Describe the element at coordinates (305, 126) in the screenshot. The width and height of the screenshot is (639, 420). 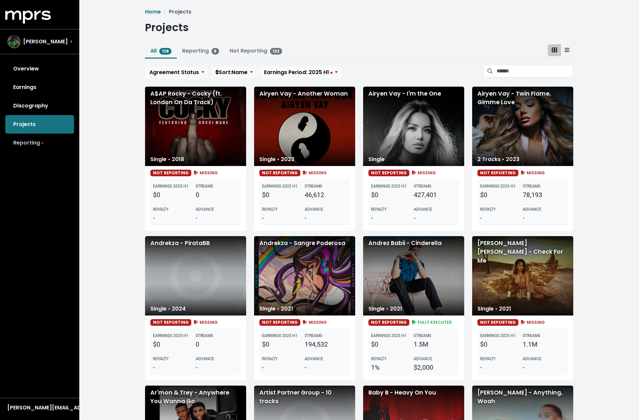
I see `div: Airyen Vay - Another Woman` at that location.